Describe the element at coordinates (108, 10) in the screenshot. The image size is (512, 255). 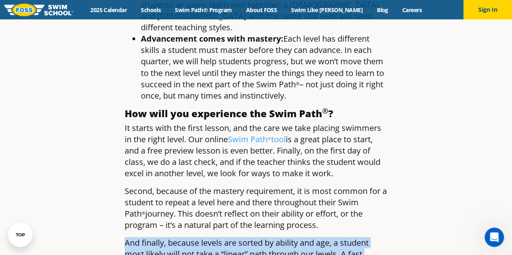
I see `a: 2025 Calendar` at that location.